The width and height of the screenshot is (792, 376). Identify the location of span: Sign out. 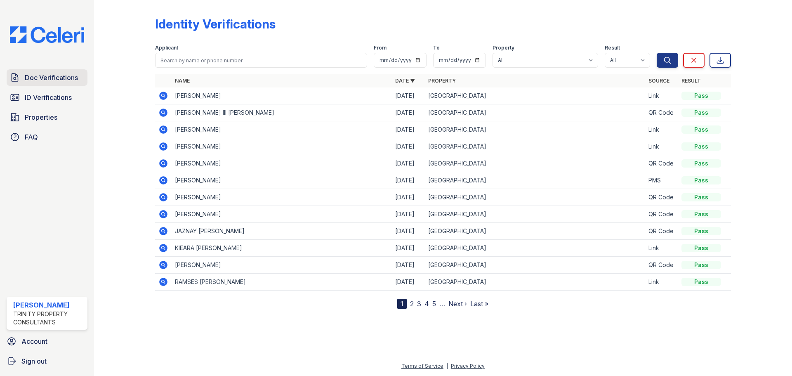
(34, 361).